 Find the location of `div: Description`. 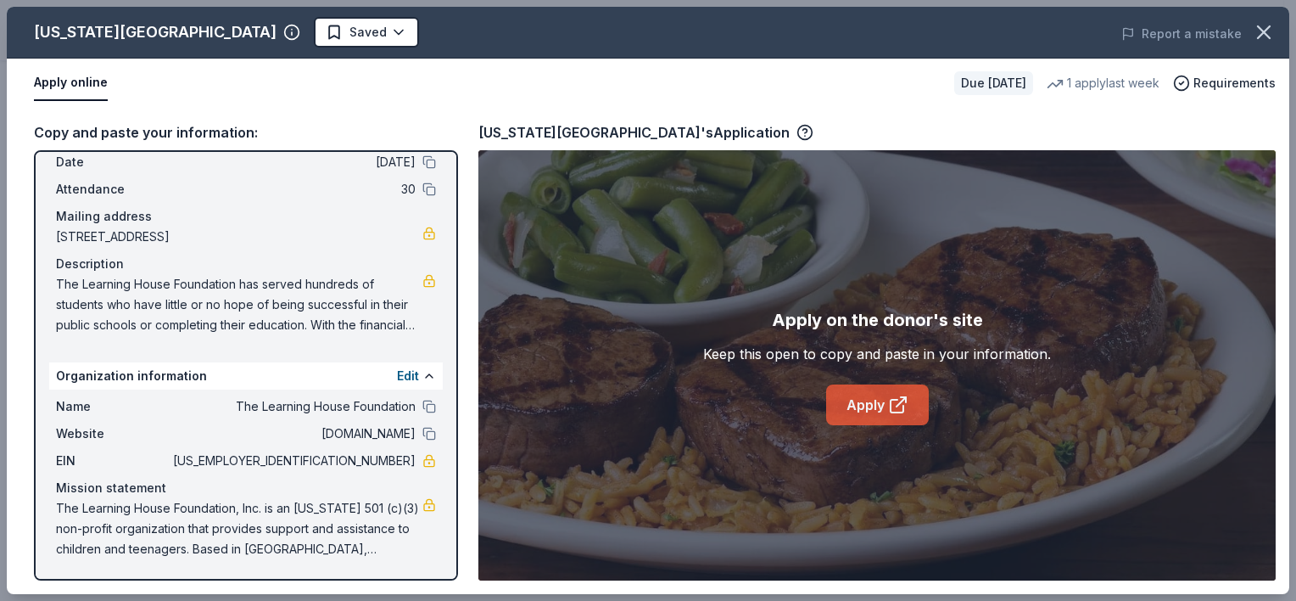

div: Description is located at coordinates (246, 264).